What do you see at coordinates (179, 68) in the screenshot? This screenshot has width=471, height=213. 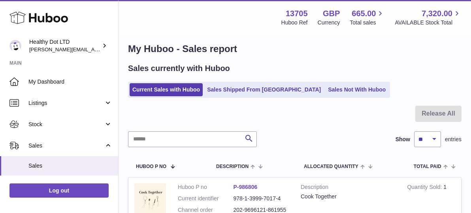 I see `h2: Sales currently with Huboo` at bounding box center [179, 68].